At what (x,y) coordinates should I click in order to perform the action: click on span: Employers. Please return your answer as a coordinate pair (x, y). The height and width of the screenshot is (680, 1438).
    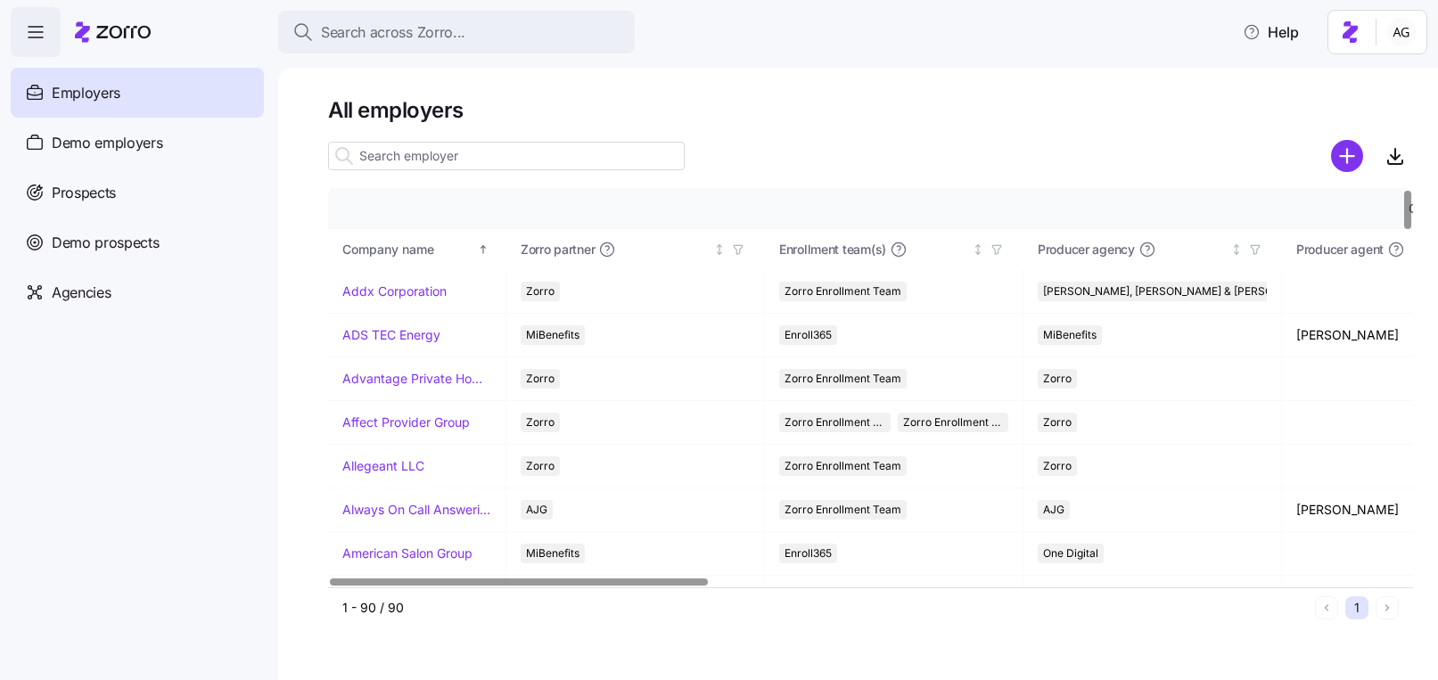
    Looking at the image, I should click on (86, 93).